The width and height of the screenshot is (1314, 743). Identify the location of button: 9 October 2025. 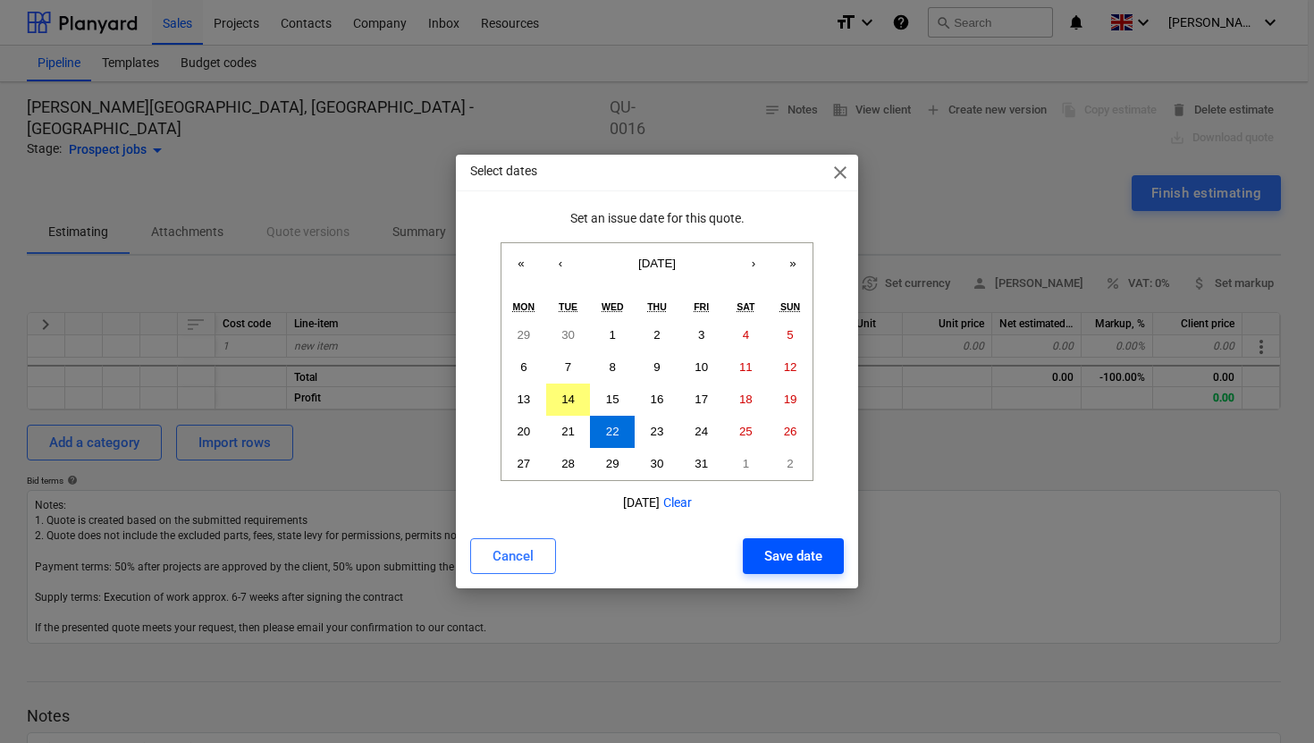
(657, 367).